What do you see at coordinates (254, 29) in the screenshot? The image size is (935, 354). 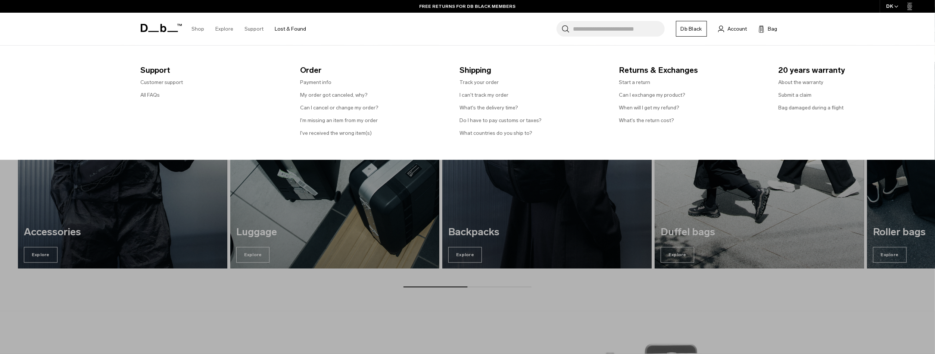 I see `a: Support` at bounding box center [254, 29].